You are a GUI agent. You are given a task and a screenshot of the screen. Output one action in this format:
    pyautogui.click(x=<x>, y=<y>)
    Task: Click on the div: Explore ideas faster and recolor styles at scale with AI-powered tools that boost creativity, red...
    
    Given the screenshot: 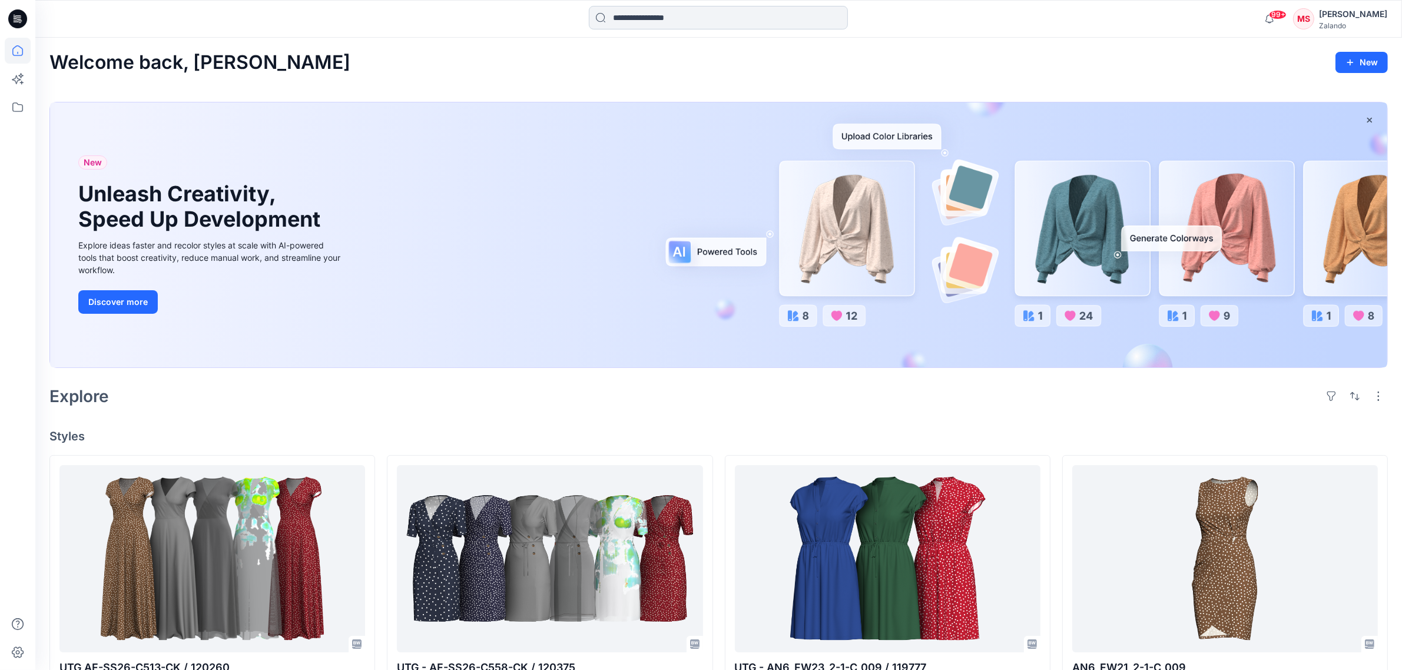 What is the action you would take?
    pyautogui.click(x=211, y=257)
    